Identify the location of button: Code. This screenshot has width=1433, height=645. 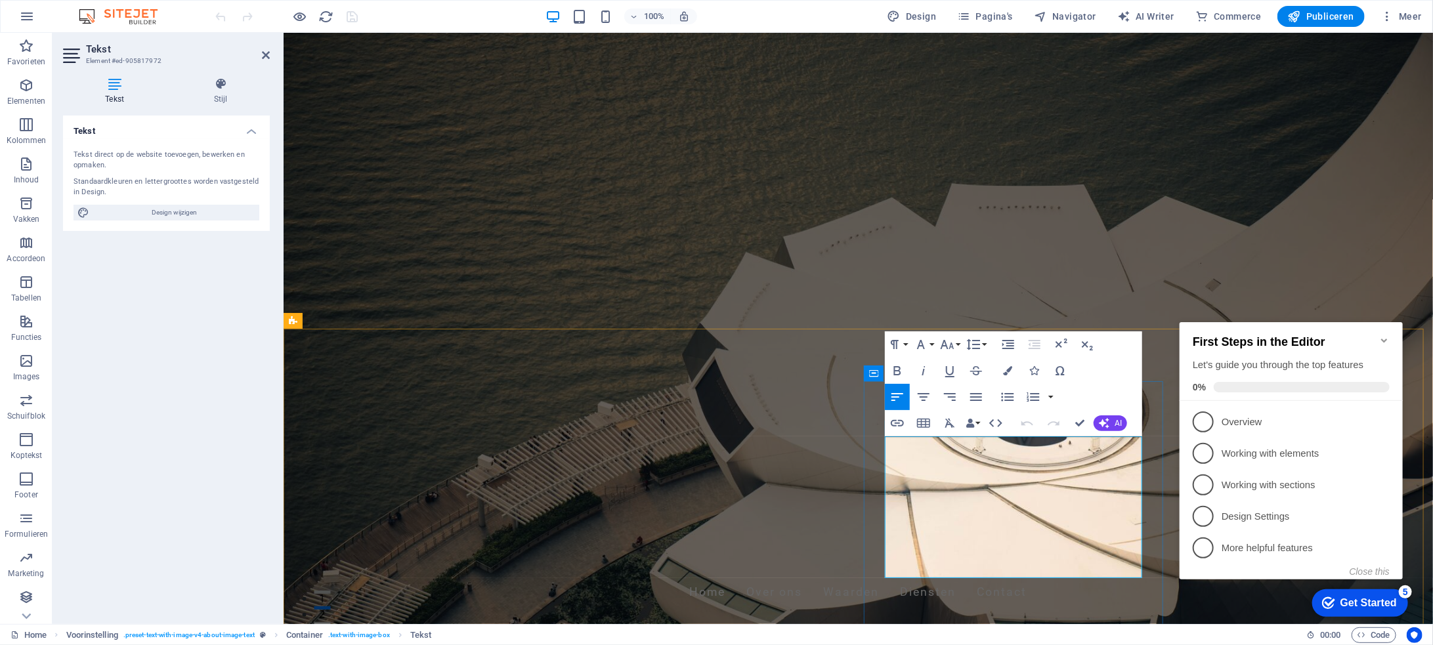
(1374, 636).